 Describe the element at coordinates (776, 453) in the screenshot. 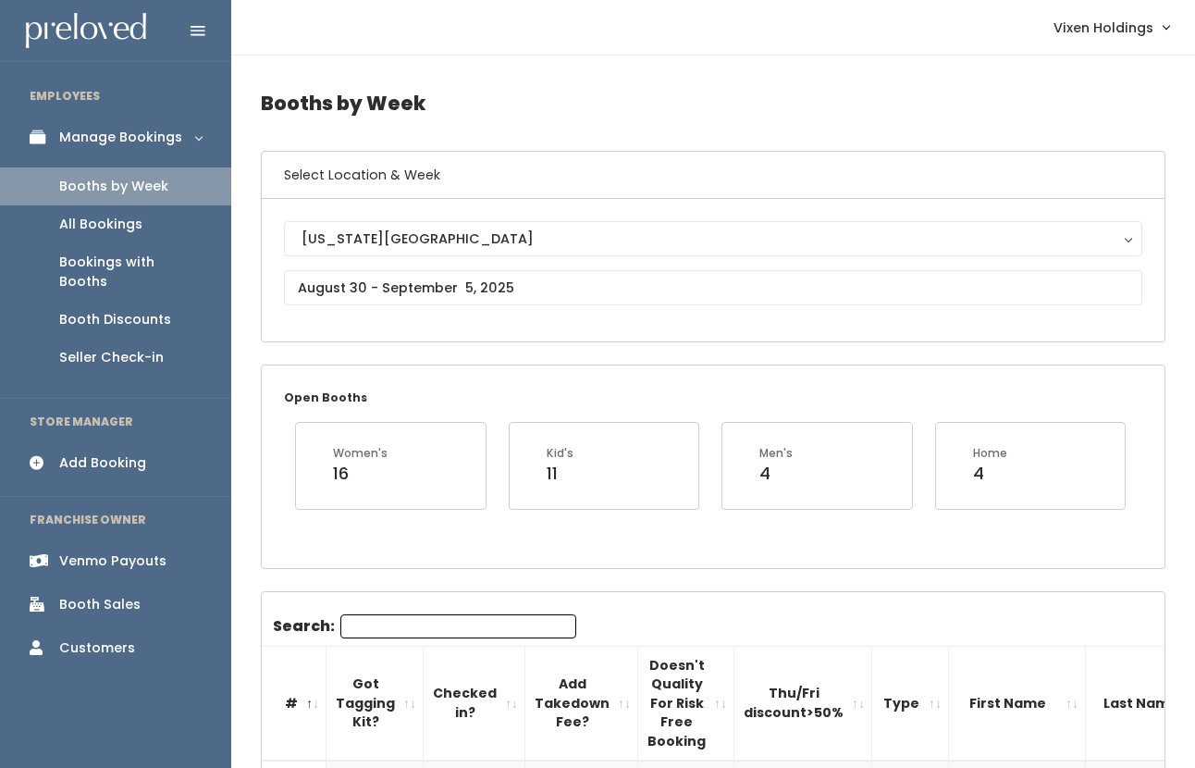

I see `div: Men's` at that location.